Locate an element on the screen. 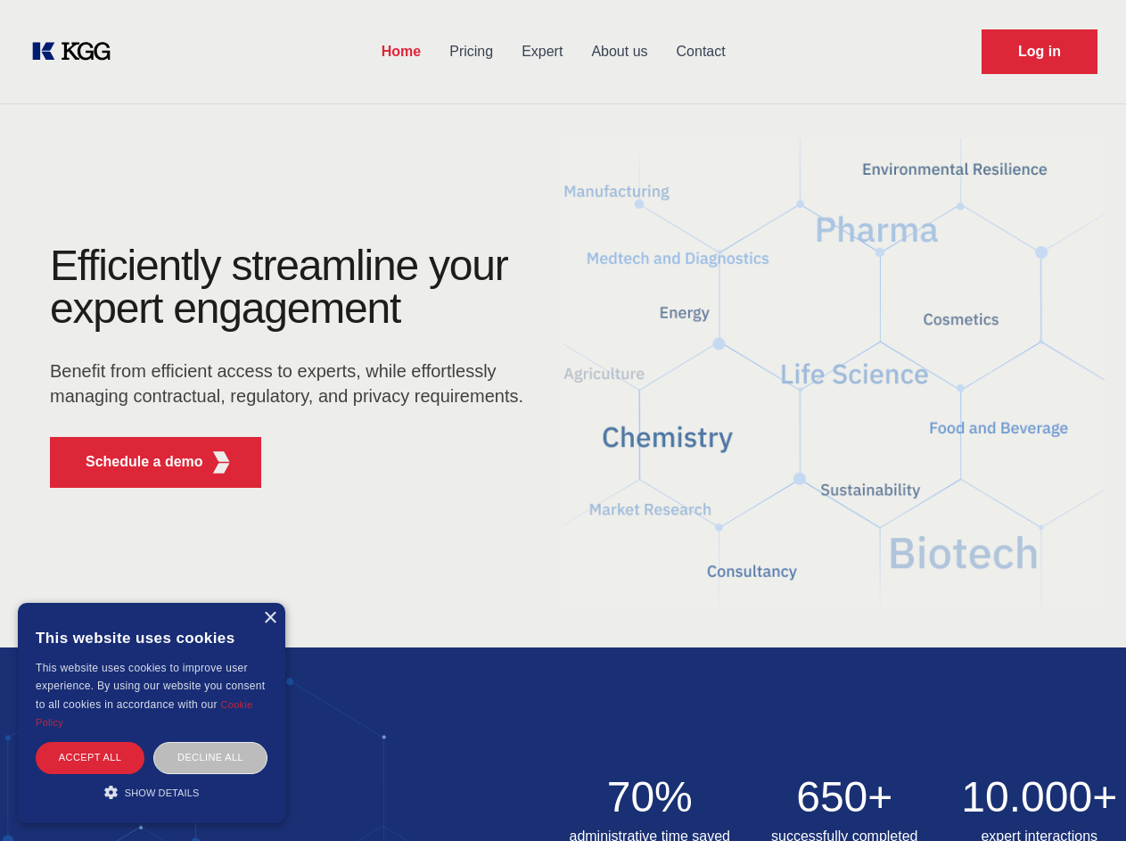  a: Request Demo is located at coordinates (1040, 52).